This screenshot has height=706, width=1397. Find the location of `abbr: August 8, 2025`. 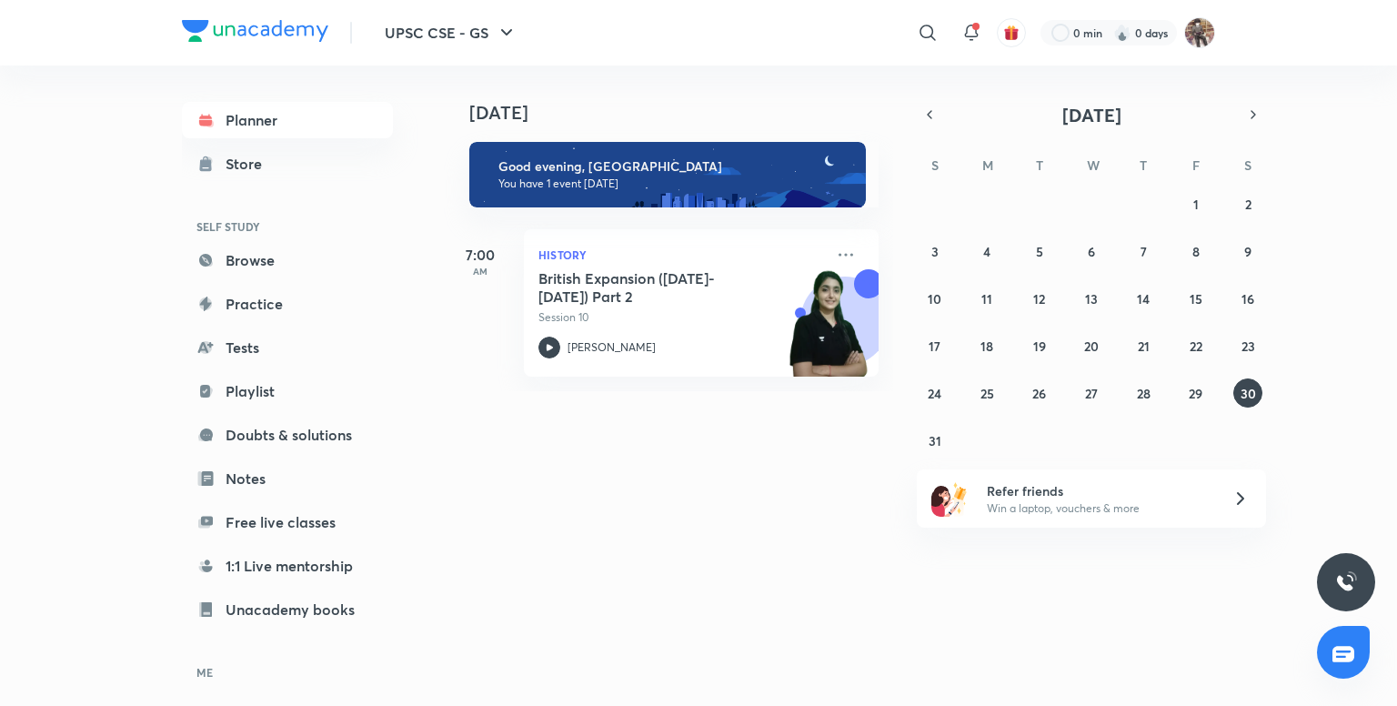

abbr: August 8, 2025 is located at coordinates (1196, 251).